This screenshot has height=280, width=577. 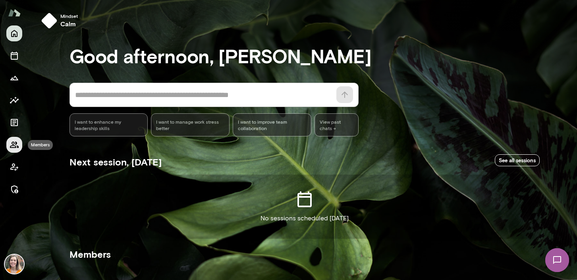 What do you see at coordinates (14, 264) in the screenshot?
I see `img: Carrie Kelly` at bounding box center [14, 264].